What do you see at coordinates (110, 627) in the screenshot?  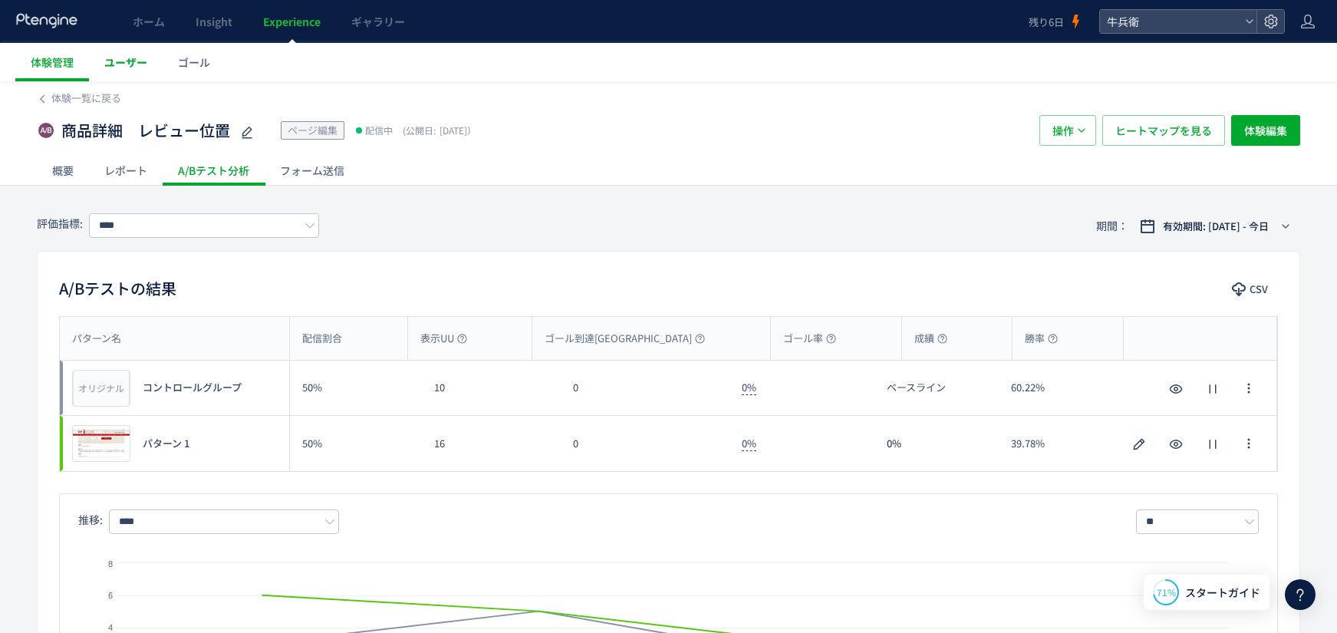 I see `text: 4` at bounding box center [110, 627].